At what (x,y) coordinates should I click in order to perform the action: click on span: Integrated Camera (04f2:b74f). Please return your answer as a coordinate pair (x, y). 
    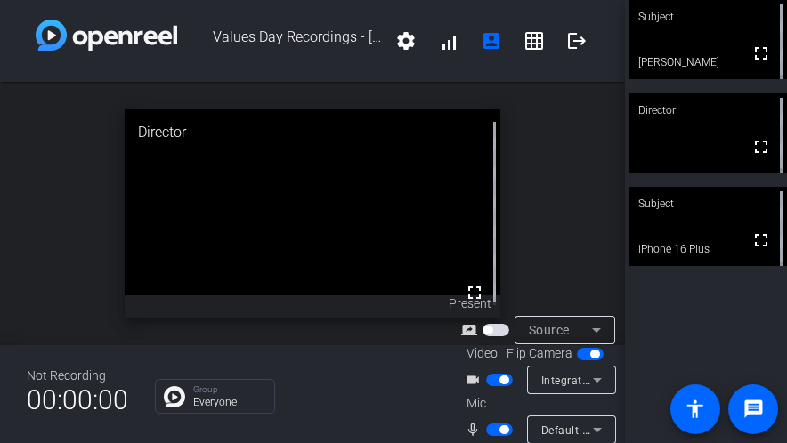
    Looking at the image, I should click on (621, 380).